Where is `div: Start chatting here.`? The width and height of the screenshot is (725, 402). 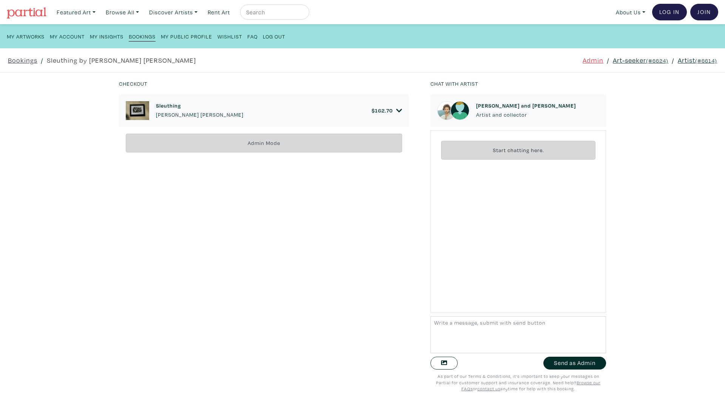 div: Start chatting here. is located at coordinates (518, 150).